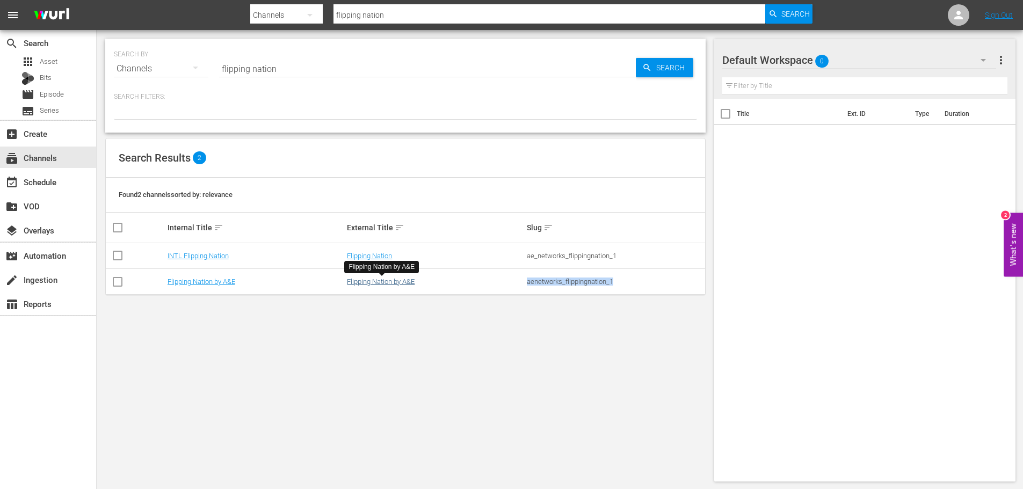 The image size is (1023, 489). I want to click on span: more_vert, so click(1001, 60).